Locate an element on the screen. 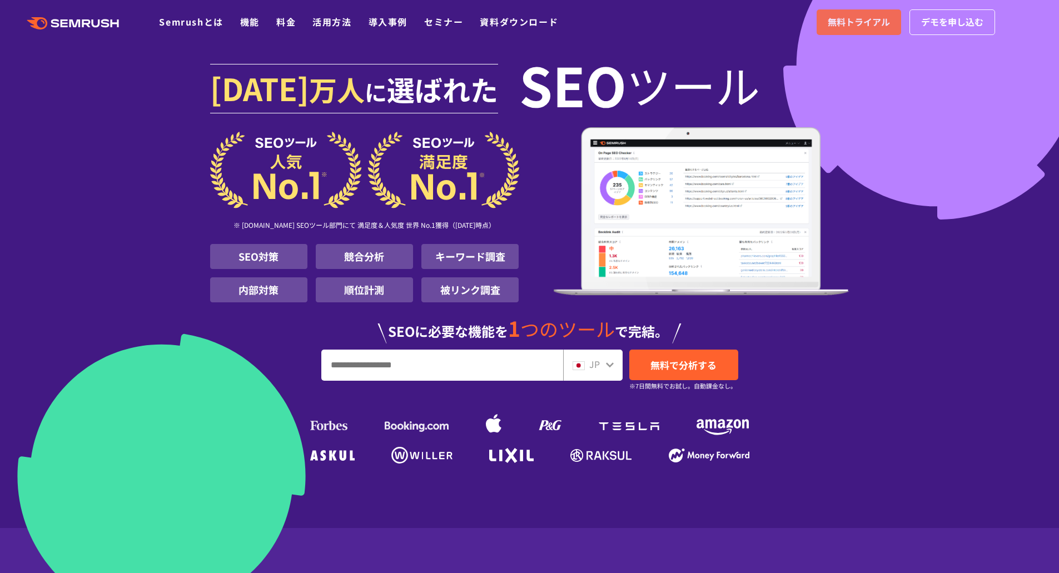 Image resolution: width=1059 pixels, height=573 pixels. li: 内部対策 is located at coordinates (259, 290).